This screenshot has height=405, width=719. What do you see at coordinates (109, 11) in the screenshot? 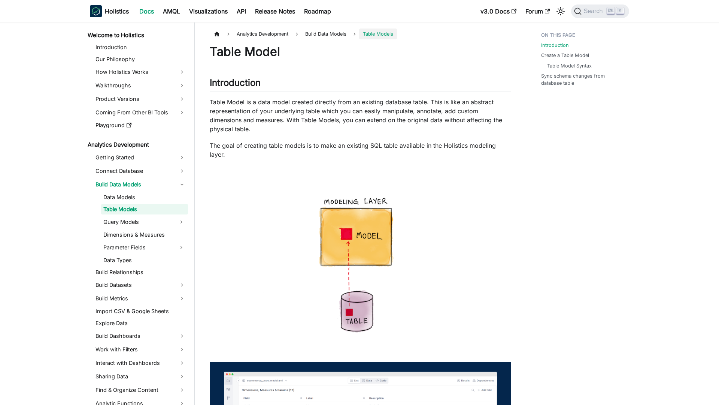
I see `a: HolisticsHolistics` at bounding box center [109, 11].